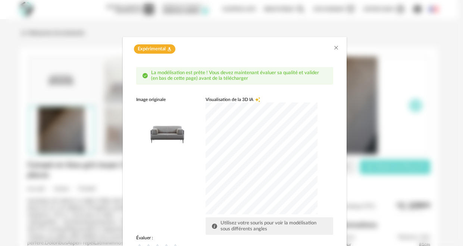  Describe the element at coordinates (257, 100) in the screenshot. I see `span: Creation icon` at that location.